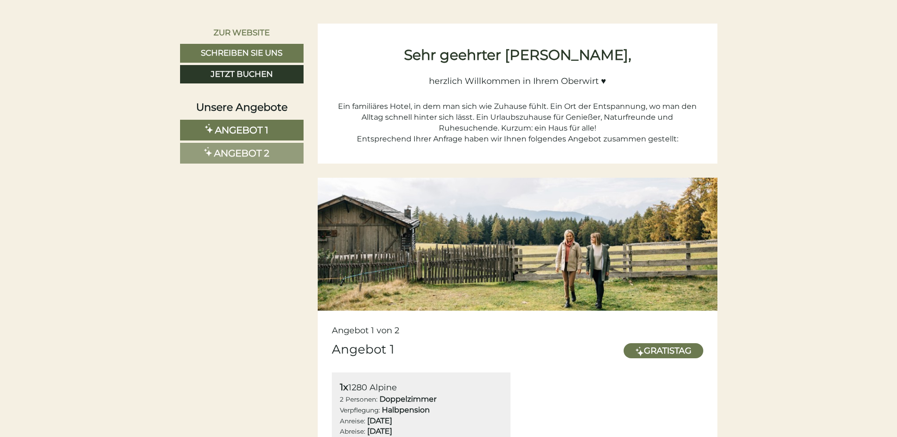  Describe the element at coordinates (344, 387) in the screenshot. I see `b: 1x` at that location.